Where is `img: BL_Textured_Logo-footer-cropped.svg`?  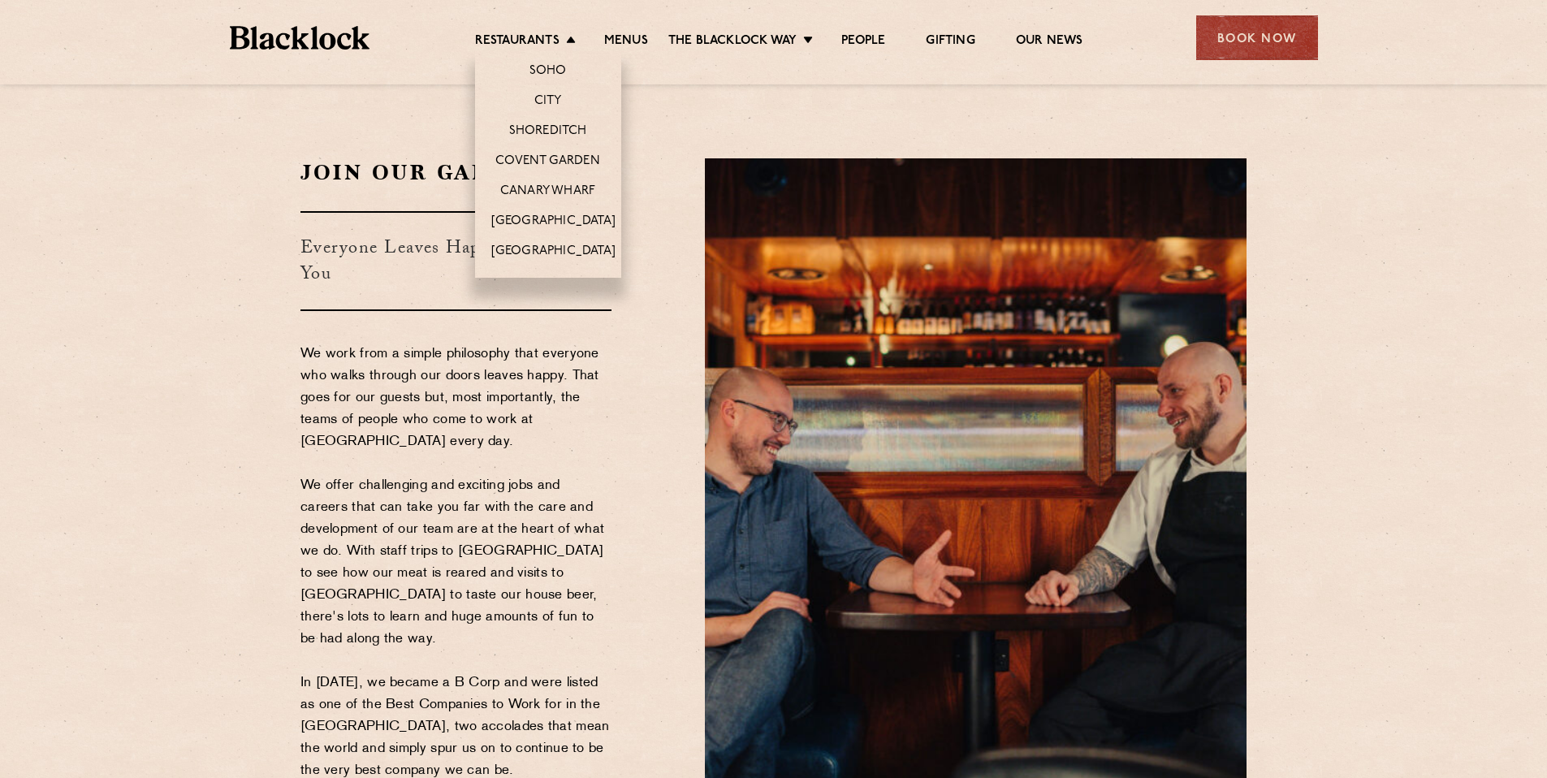
img: BL_Textured_Logo-footer-cropped.svg is located at coordinates (300, 37).